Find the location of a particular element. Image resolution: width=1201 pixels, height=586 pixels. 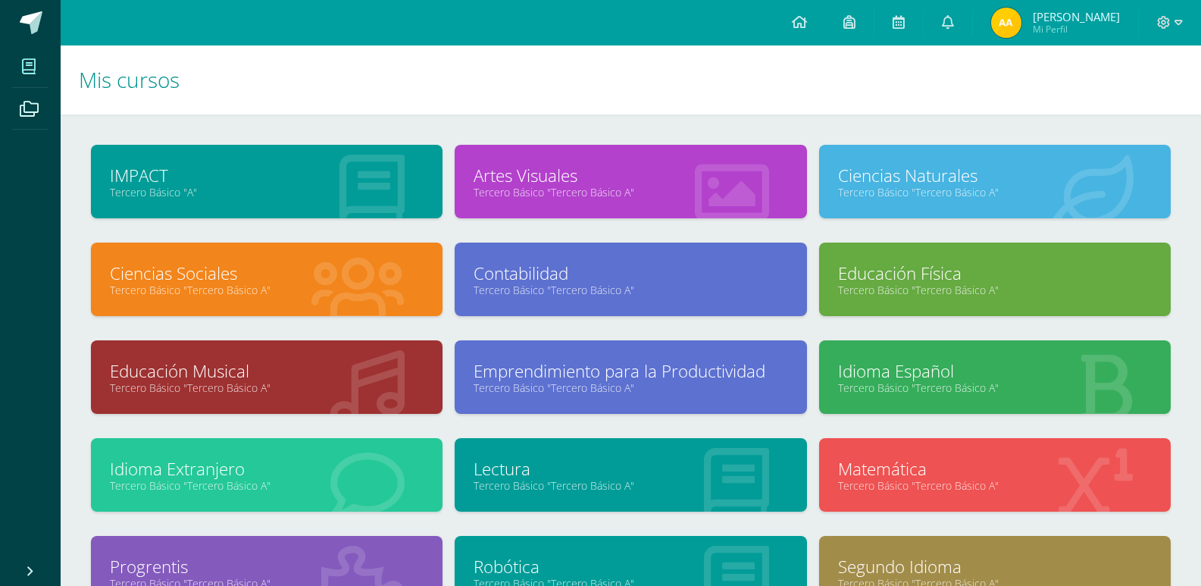

a: Matemática is located at coordinates (995, 468).